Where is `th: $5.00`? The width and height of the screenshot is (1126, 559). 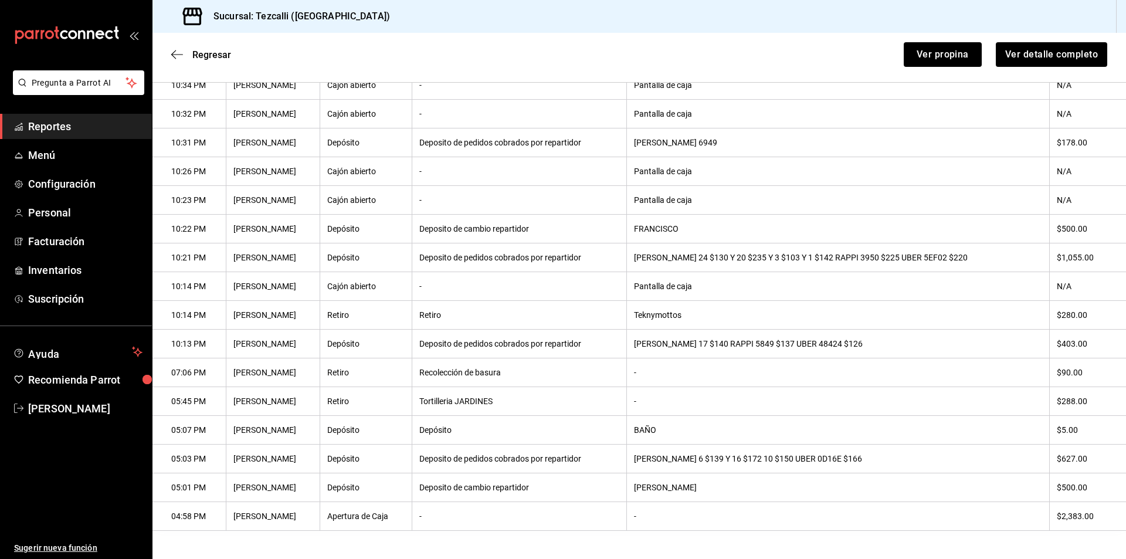 th: $5.00 is located at coordinates (1087, 430).